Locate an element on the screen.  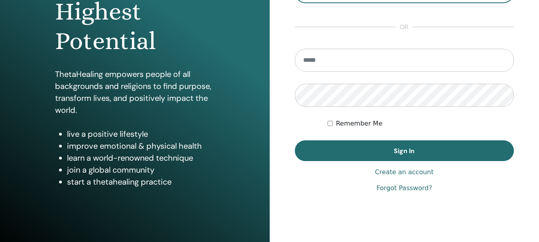
li: live a positive lifestyle is located at coordinates (141, 134).